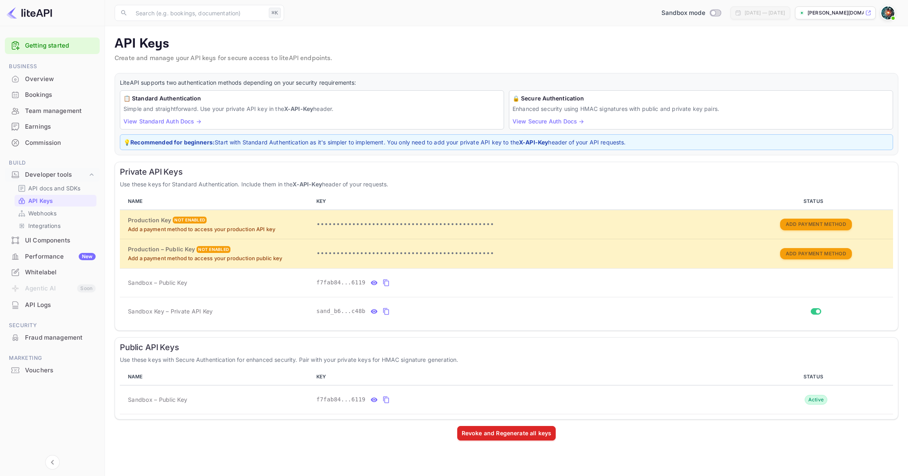  What do you see at coordinates (55, 200) in the screenshot?
I see `a: API Keys` at bounding box center [55, 200].